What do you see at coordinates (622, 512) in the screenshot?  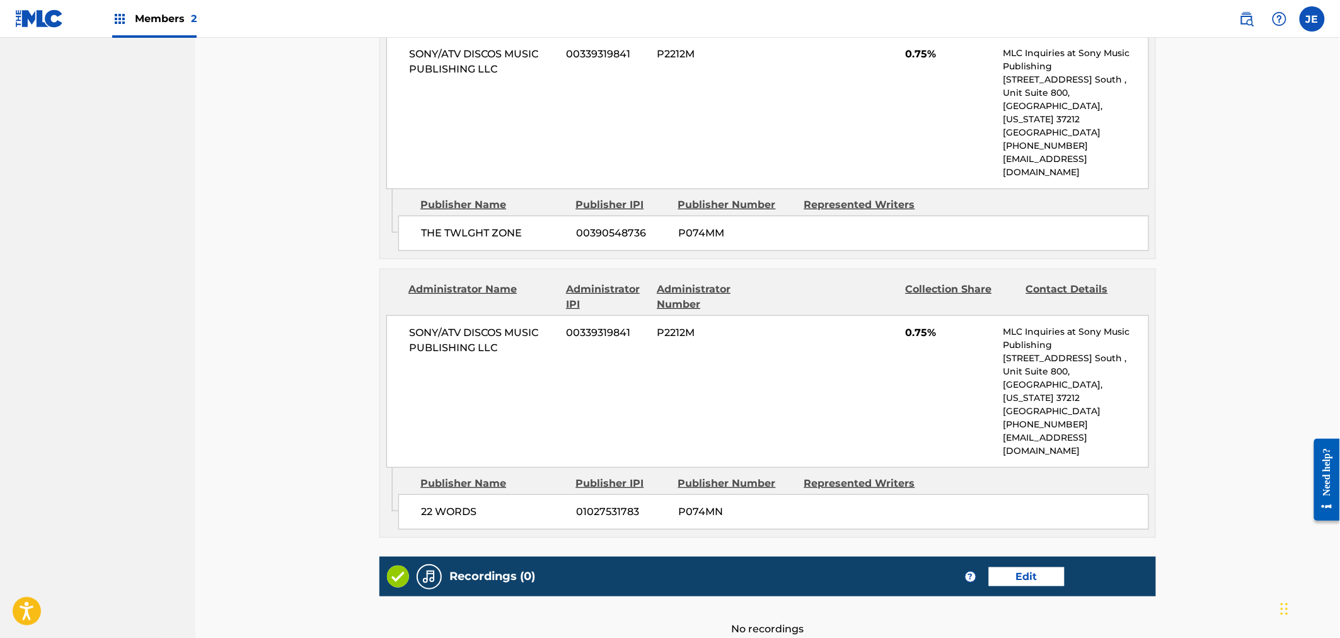 I see `span: 01027531783` at bounding box center [622, 512].